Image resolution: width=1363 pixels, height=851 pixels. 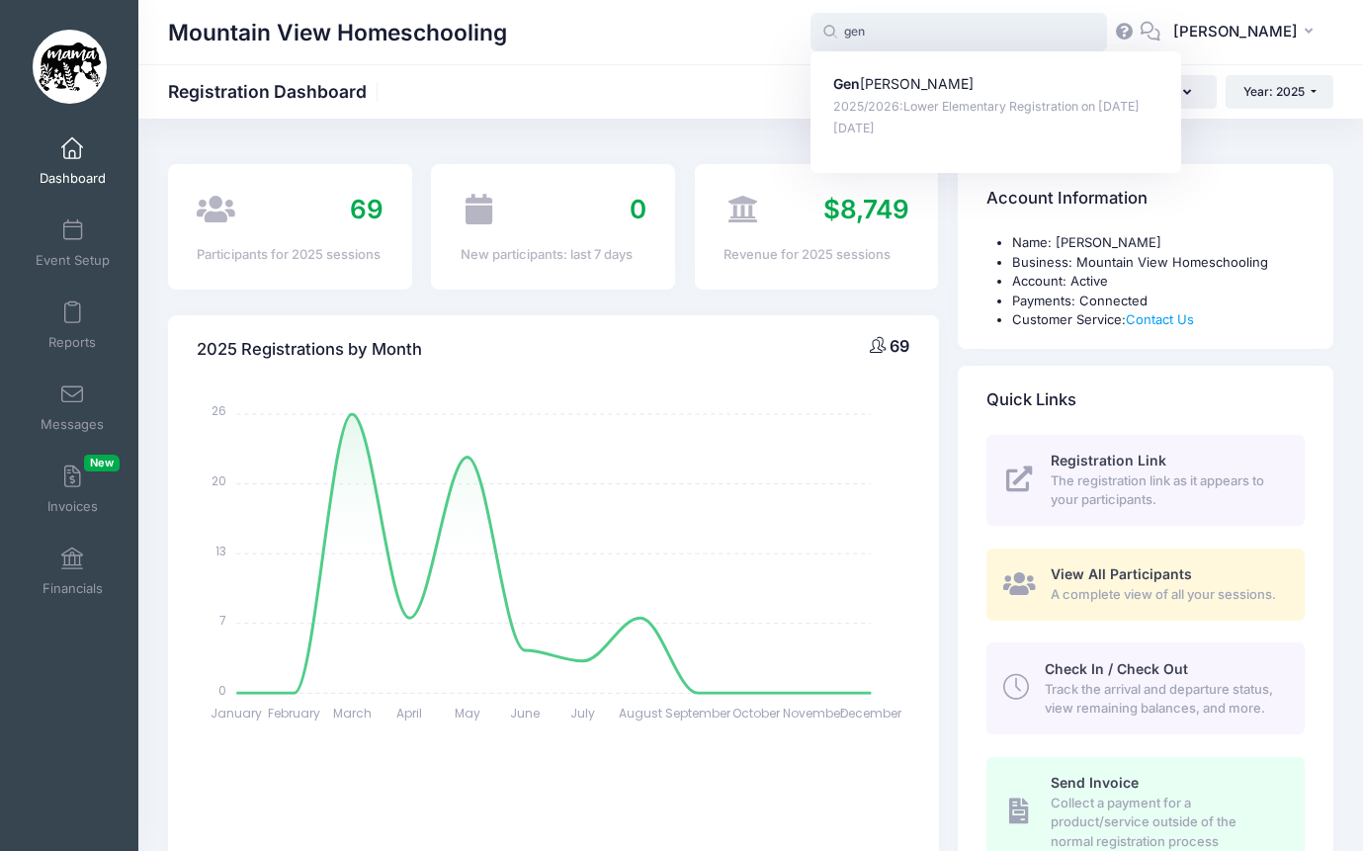 What do you see at coordinates (237, 713) in the screenshot?
I see `tspan: January` at bounding box center [237, 713].